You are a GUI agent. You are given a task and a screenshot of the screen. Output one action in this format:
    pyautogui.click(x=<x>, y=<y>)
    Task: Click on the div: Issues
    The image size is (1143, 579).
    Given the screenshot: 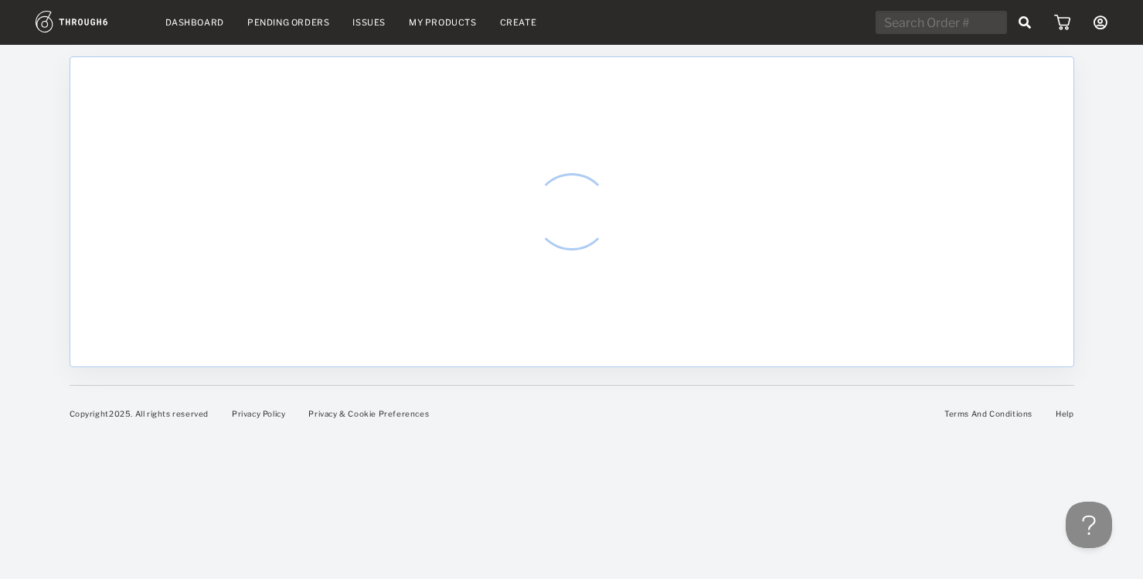 What is the action you would take?
    pyautogui.click(x=369, y=22)
    